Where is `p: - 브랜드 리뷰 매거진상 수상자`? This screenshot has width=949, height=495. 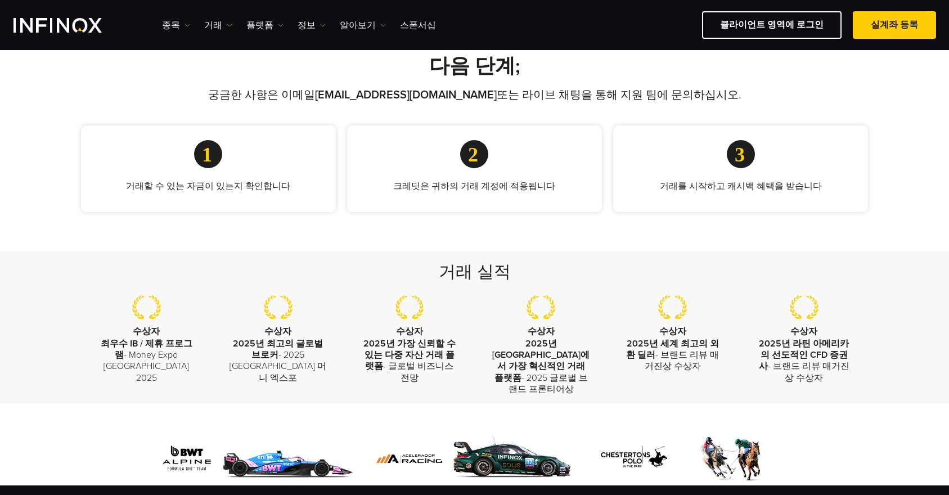 p: - 브랜드 리뷰 매거진상 수상자 is located at coordinates (673, 355).